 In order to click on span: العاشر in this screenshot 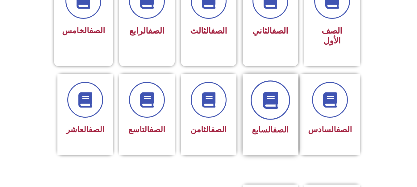, I will do `click(85, 130)`.